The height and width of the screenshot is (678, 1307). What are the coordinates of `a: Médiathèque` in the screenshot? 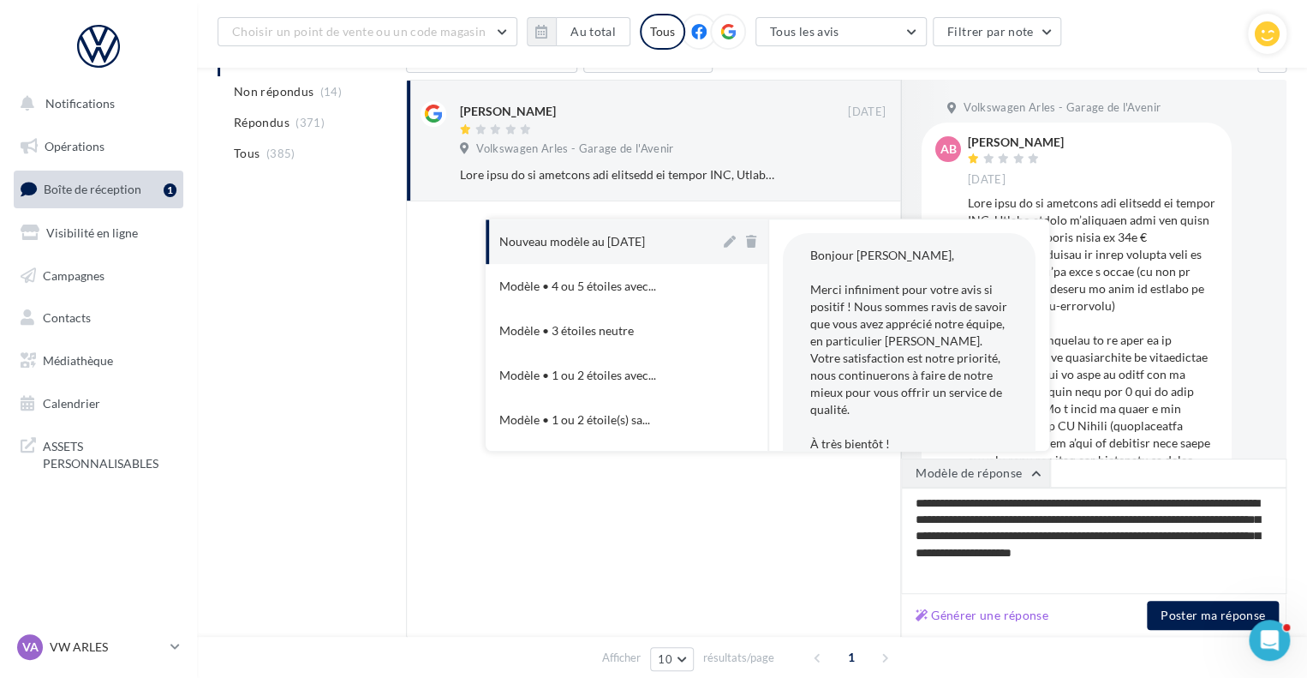 It's located at (99, 361).